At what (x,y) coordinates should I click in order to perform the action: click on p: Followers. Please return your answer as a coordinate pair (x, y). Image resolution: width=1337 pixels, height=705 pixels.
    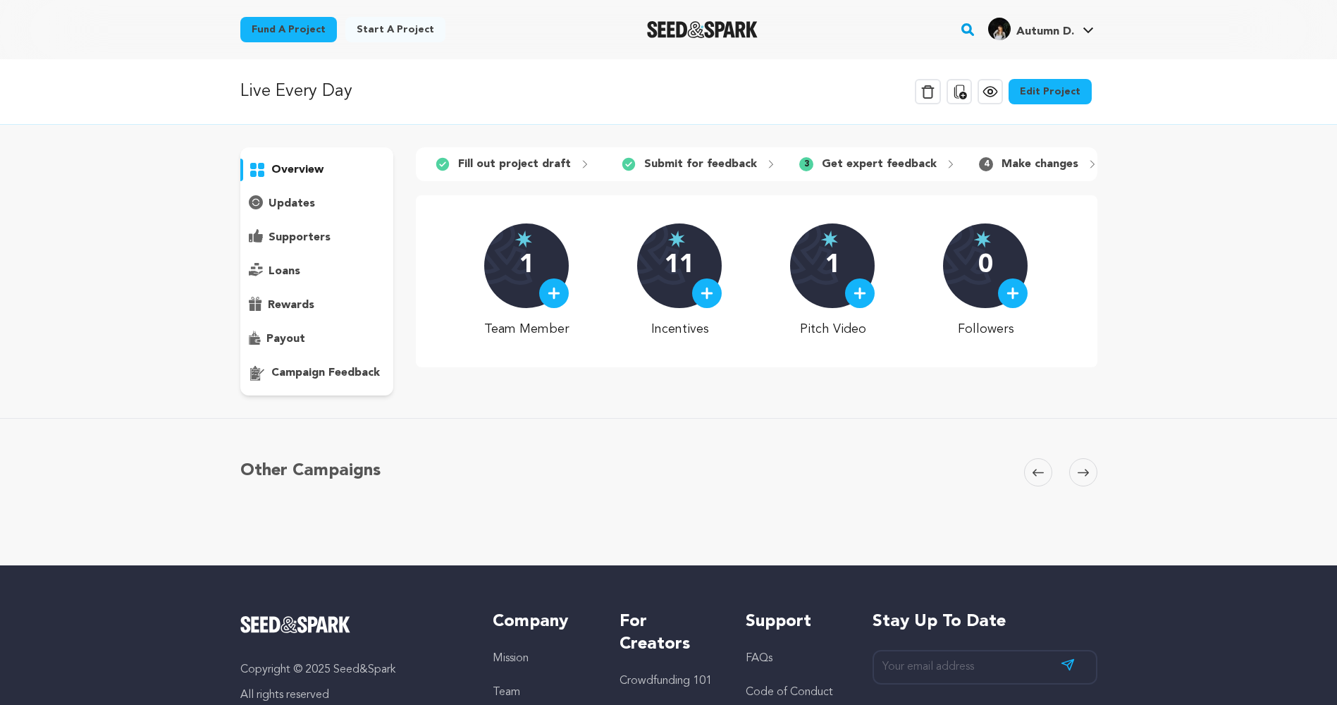
    Looking at the image, I should click on (985, 329).